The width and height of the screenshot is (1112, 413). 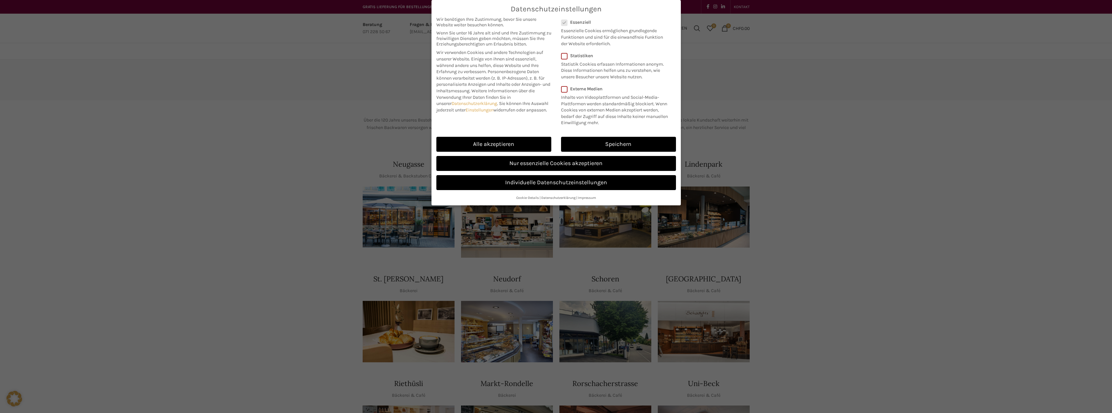 What do you see at coordinates (494, 144) in the screenshot?
I see `a: Alle akzeptieren` at bounding box center [494, 144].